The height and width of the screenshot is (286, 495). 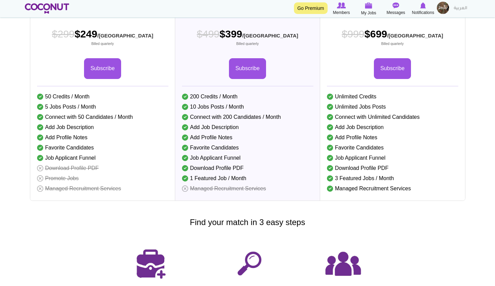 What do you see at coordinates (63, 34) in the screenshot?
I see `span: $299` at bounding box center [63, 34].